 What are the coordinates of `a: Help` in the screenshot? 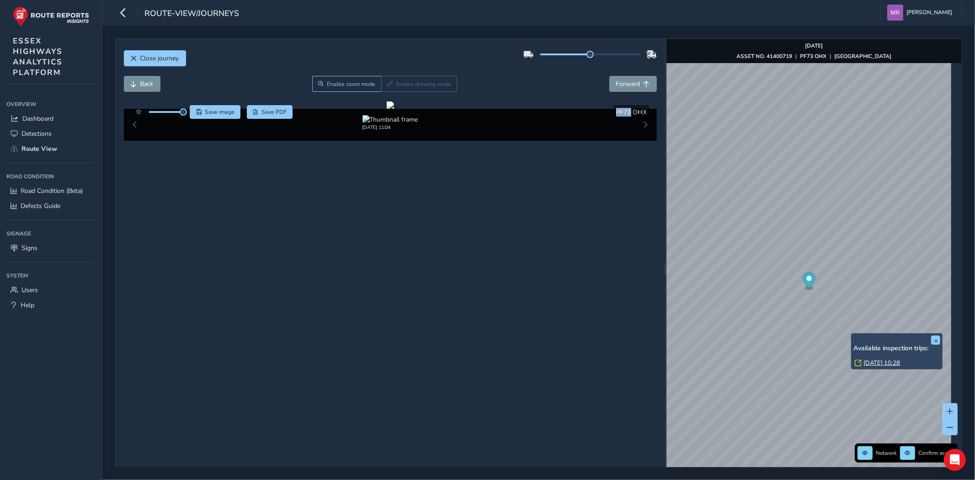 It's located at (51, 305).